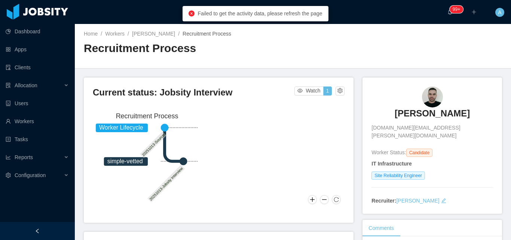  Describe the element at coordinates (398, 176) in the screenshot. I see `span: Site Reliability Engineer` at that location.